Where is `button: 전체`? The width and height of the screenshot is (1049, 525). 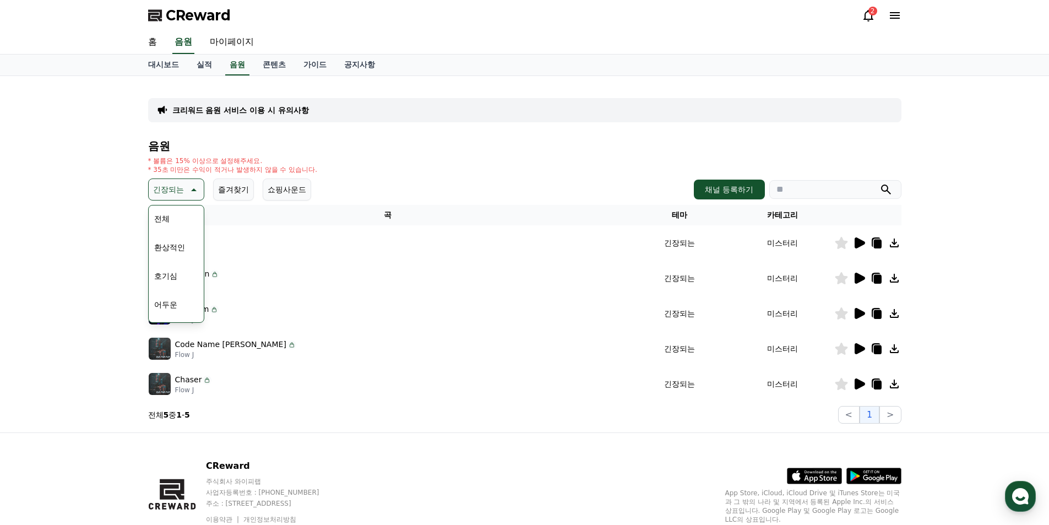
button: 전체 is located at coordinates (162, 219).